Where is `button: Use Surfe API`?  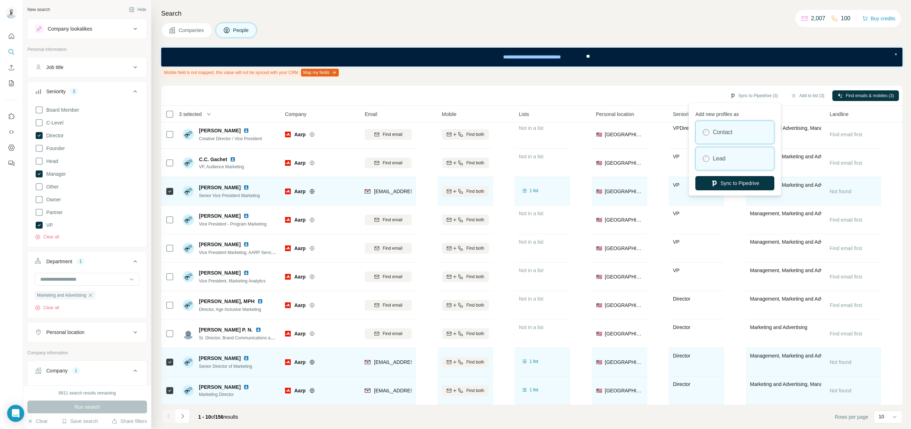 button: Use Surfe API is located at coordinates (11, 132).